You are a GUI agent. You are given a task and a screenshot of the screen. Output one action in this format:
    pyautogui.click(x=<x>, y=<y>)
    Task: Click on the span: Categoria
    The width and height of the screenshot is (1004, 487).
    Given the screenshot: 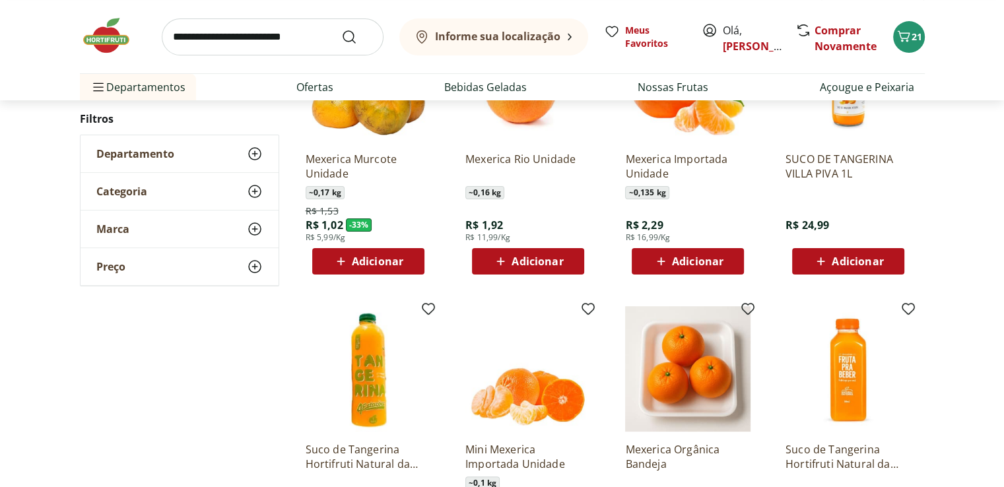 What is the action you would take?
    pyautogui.click(x=122, y=192)
    